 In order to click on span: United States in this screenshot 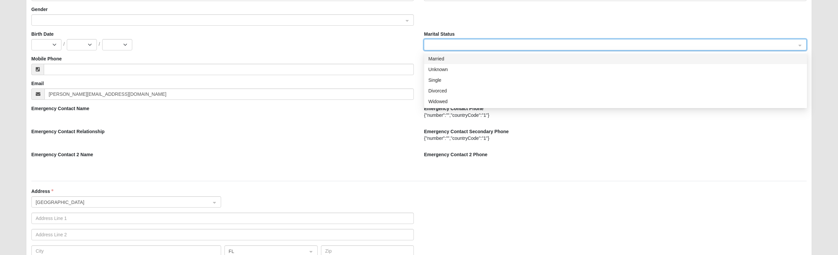, I will do `click(120, 202)`.